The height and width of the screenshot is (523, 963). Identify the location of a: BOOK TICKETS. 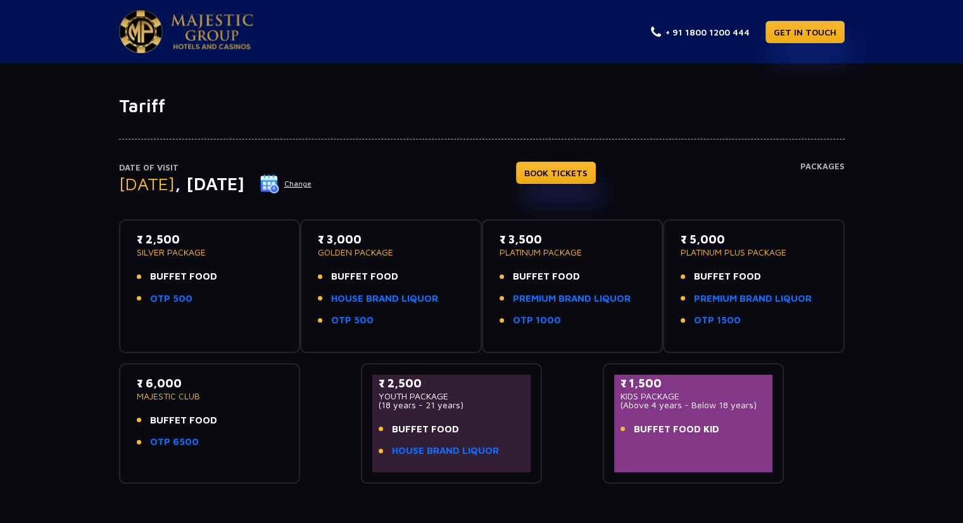
(556, 172).